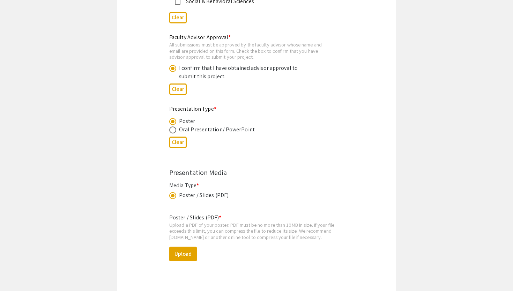 The height and width of the screenshot is (291, 513). Describe the element at coordinates (240, 72) in the screenshot. I see `div: I confirm that I have obtained advisor approval to submit this project.` at that location.